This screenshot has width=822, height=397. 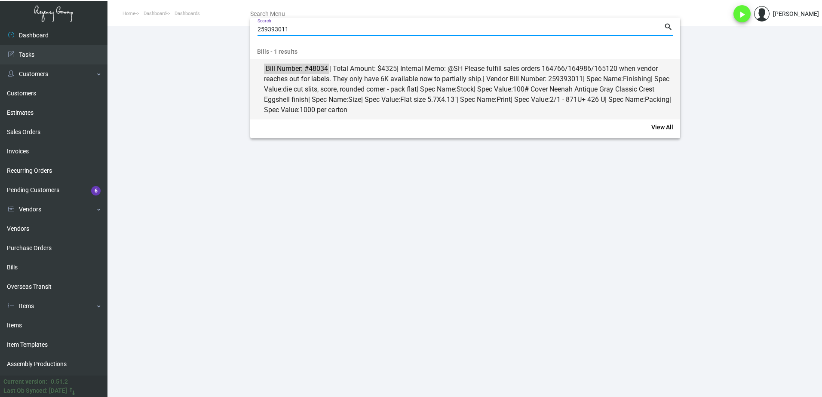 What do you see at coordinates (25, 382) in the screenshot?
I see `div: Current version:` at bounding box center [25, 382].